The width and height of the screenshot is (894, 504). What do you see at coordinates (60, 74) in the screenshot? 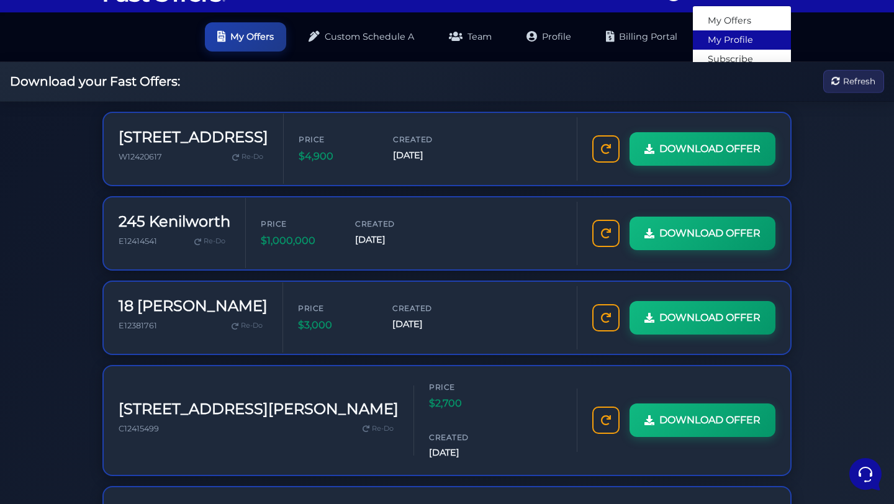
I see `span: Your Conversations` at bounding box center [60, 74].